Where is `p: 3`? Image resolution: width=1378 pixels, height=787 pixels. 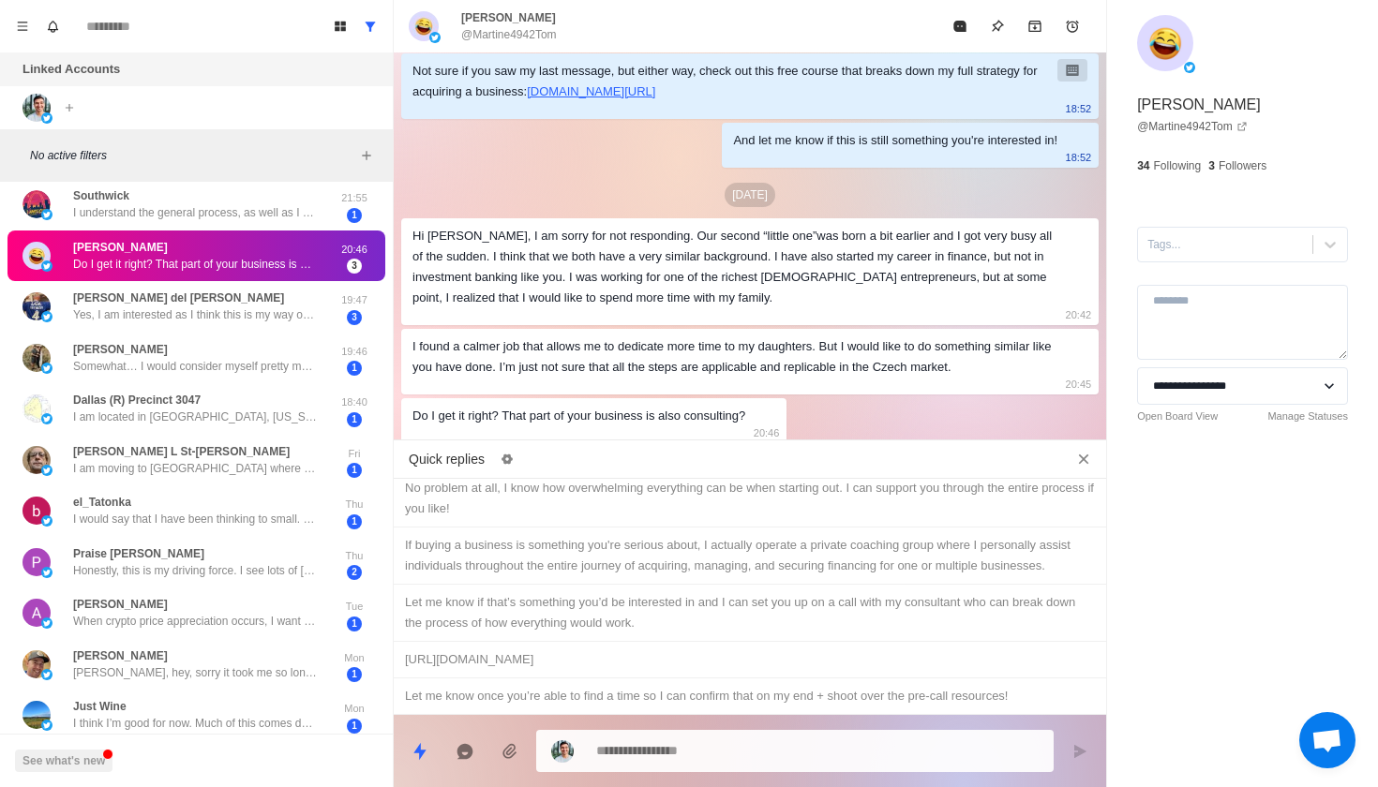
p: 3 is located at coordinates (1211, 166).